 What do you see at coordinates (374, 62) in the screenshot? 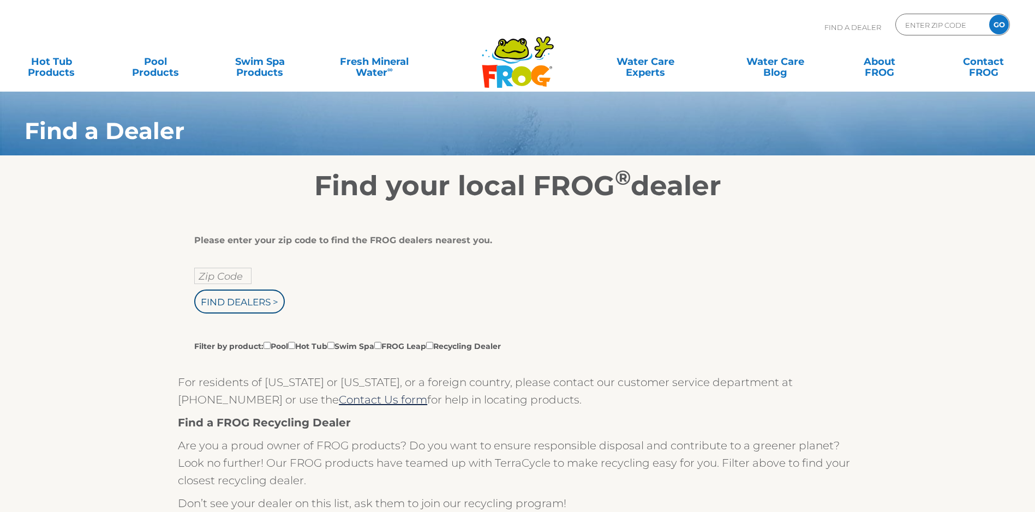
I see `a: Fresh MineralWater∞` at bounding box center [374, 62].